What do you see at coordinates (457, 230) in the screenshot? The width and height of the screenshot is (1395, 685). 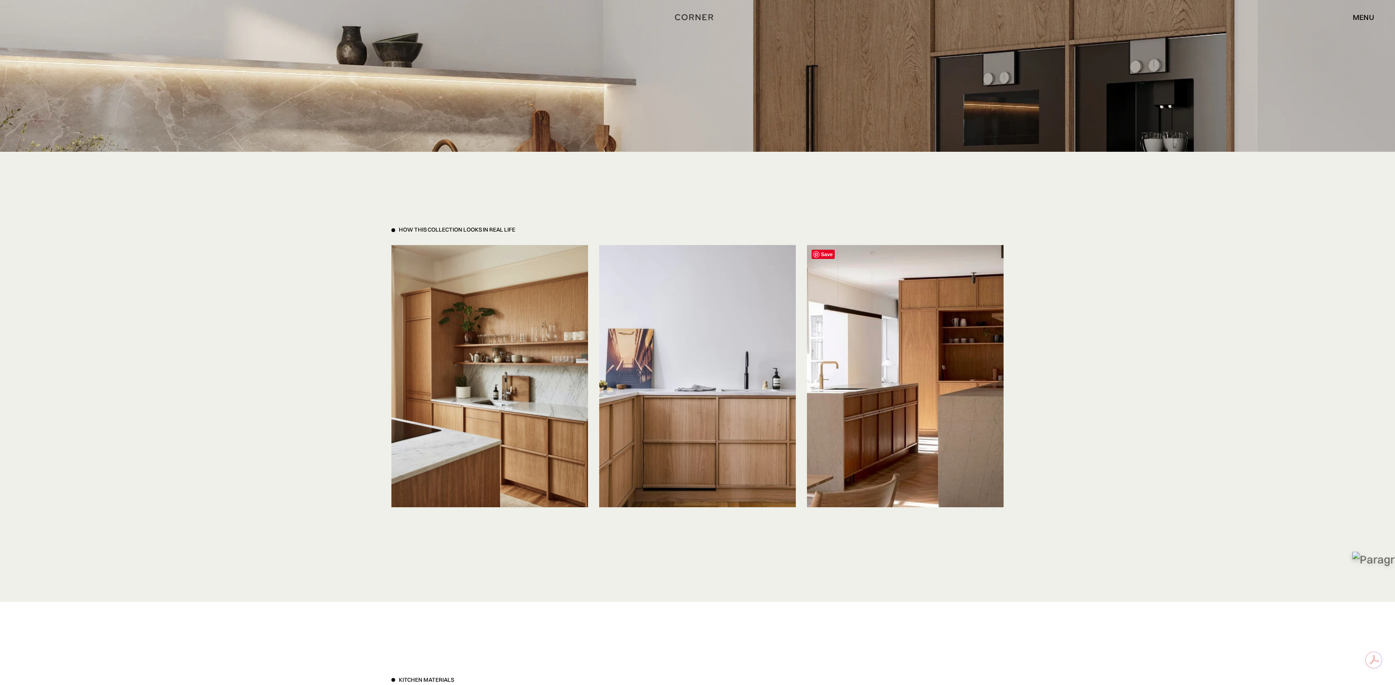 I see `div: How This Collection looks in real life` at bounding box center [457, 230].